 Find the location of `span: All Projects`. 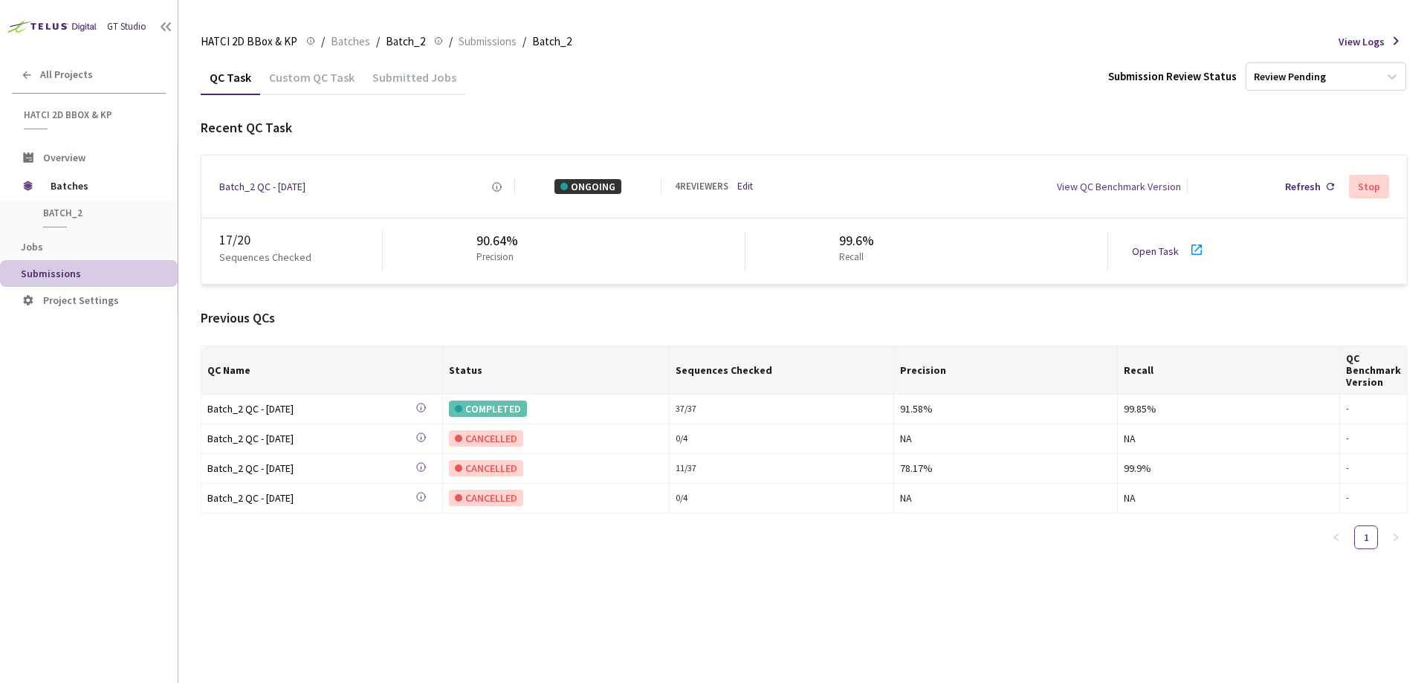

span: All Projects is located at coordinates (66, 74).